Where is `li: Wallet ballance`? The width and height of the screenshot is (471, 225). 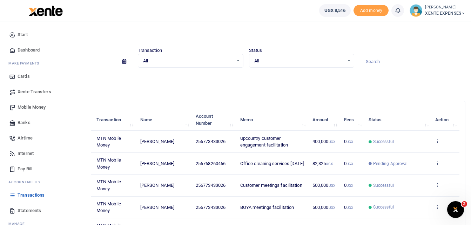 li: Wallet ballance is located at coordinates (335, 11).